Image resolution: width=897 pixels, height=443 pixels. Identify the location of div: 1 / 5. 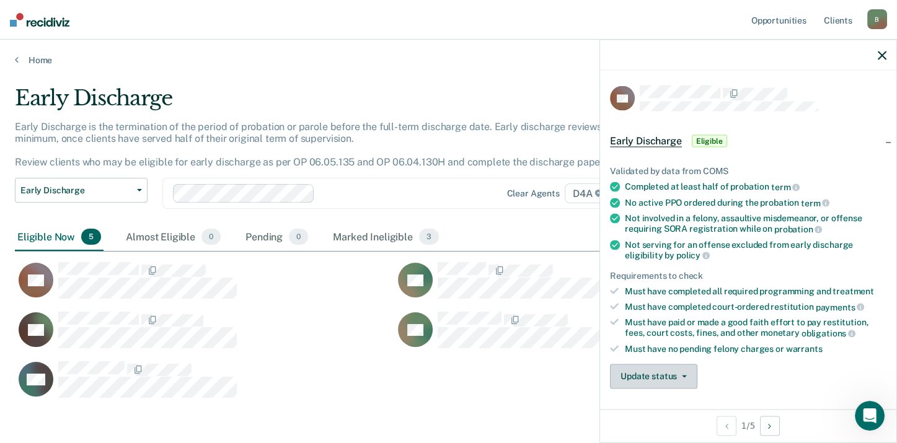
(748, 425).